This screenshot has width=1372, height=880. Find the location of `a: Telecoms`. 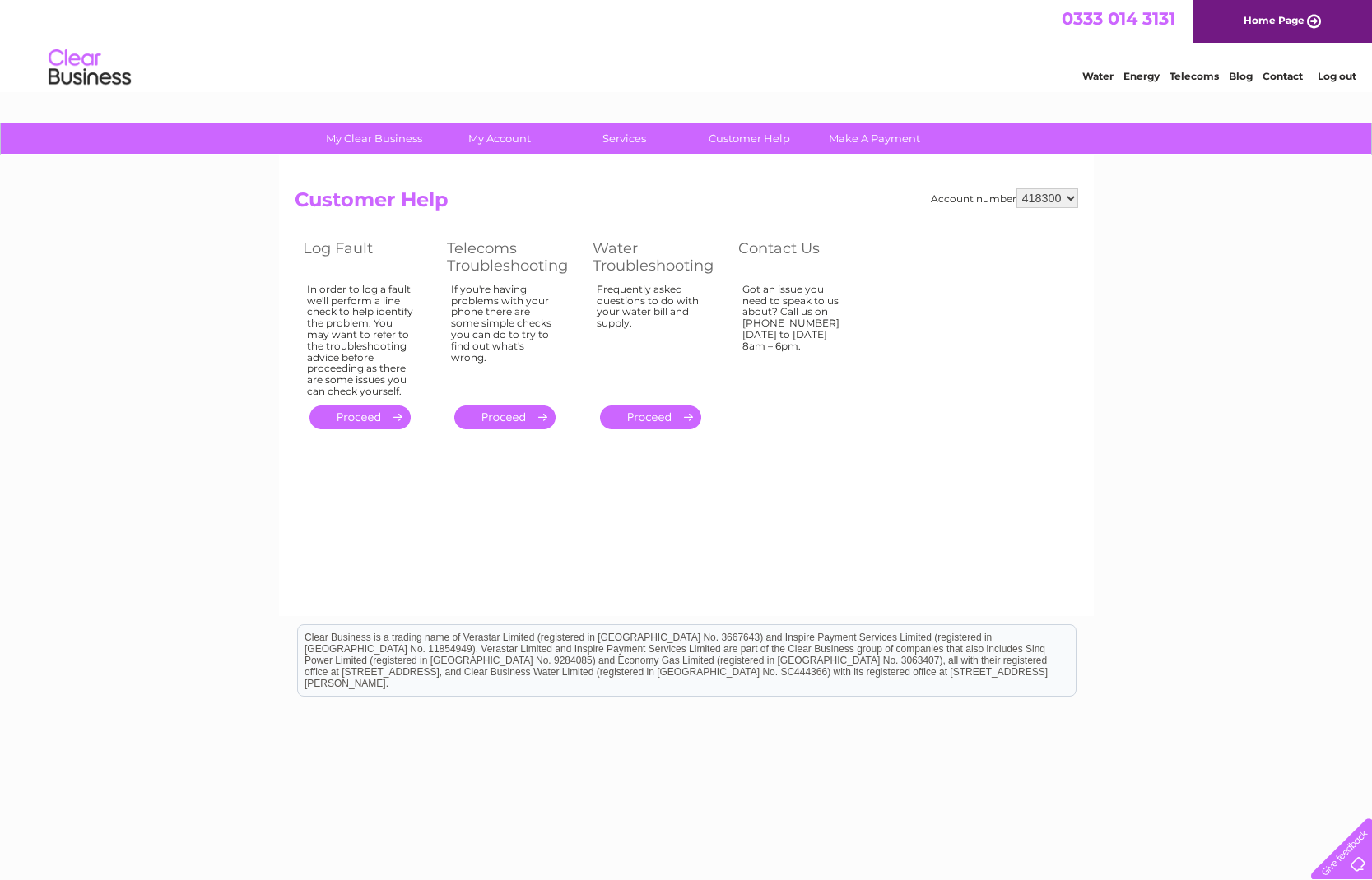

a: Telecoms is located at coordinates (1194, 75).